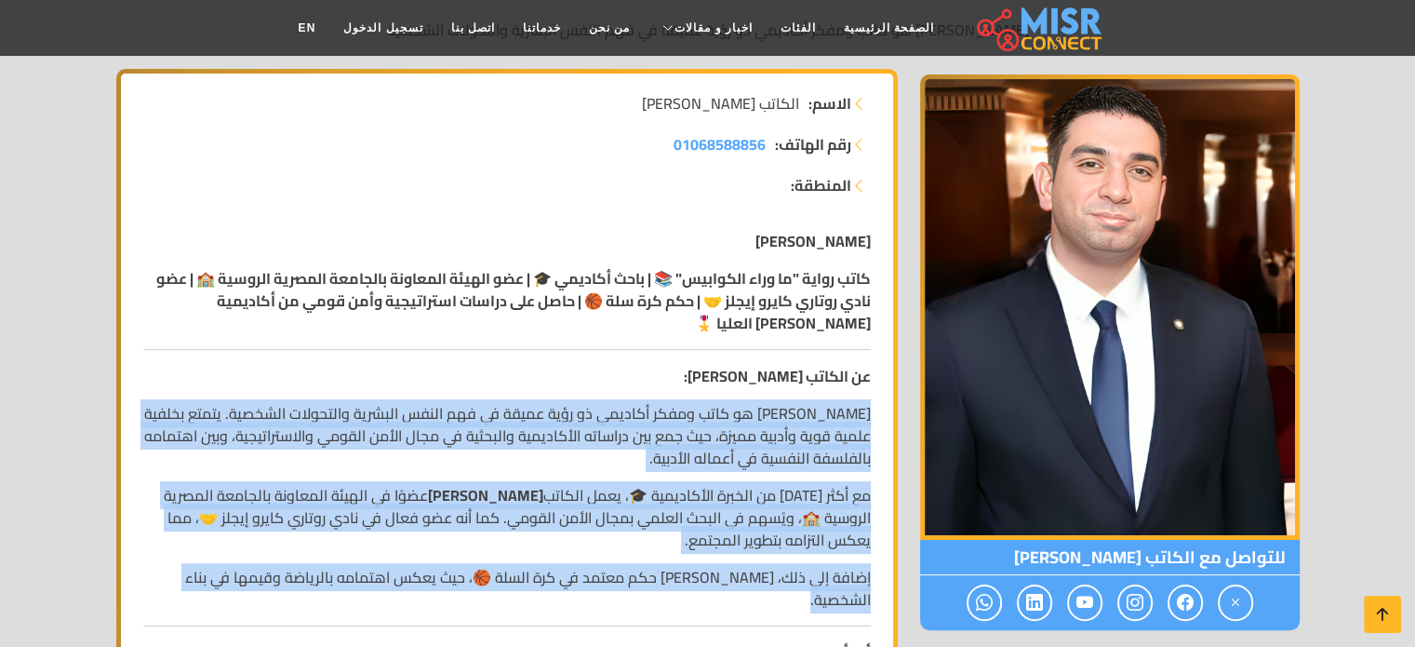 This screenshot has height=647, width=1415. Describe the element at coordinates (609, 28) in the screenshot. I see `a: من نحن` at that location.